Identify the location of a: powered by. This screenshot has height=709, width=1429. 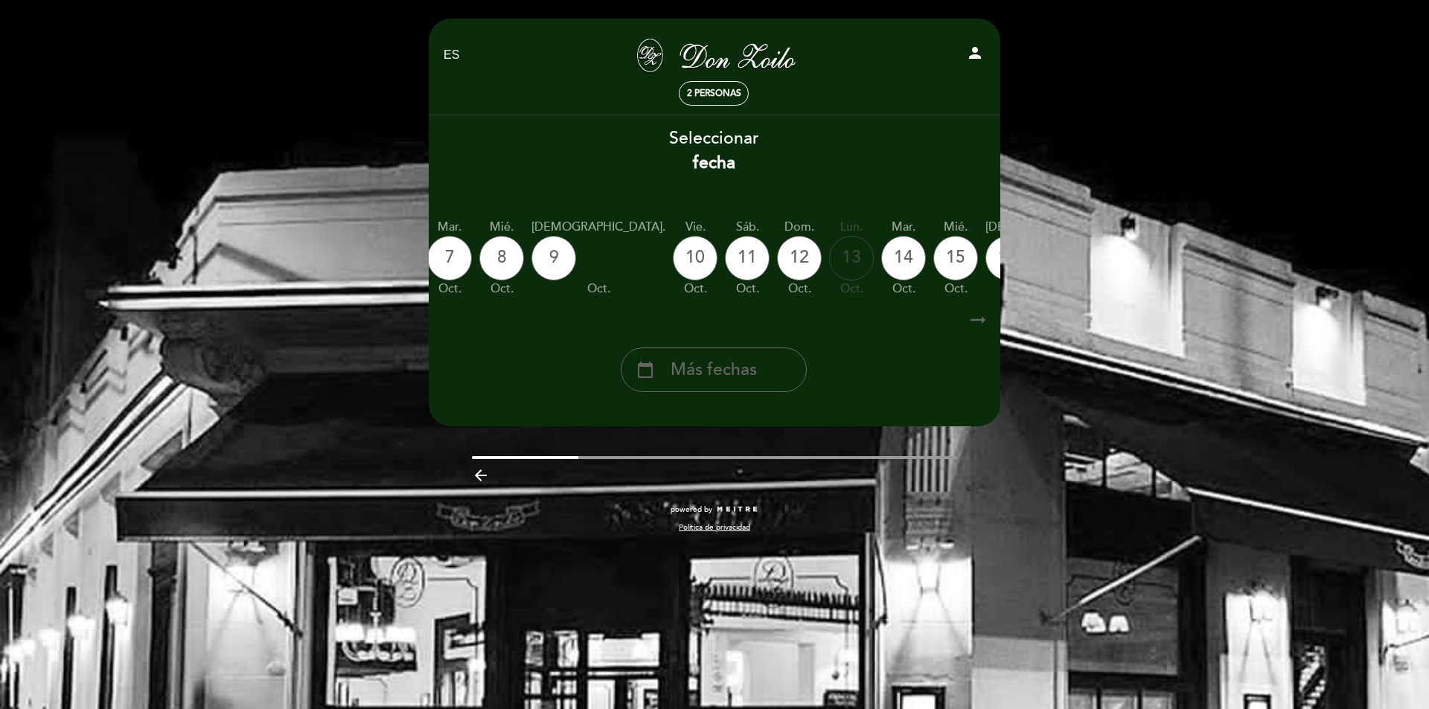
(715, 510).